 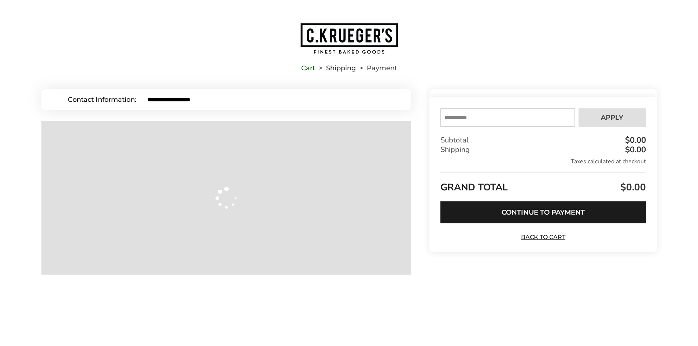 What do you see at coordinates (349, 38) in the screenshot?
I see `a: Go to home page` at bounding box center [349, 38].